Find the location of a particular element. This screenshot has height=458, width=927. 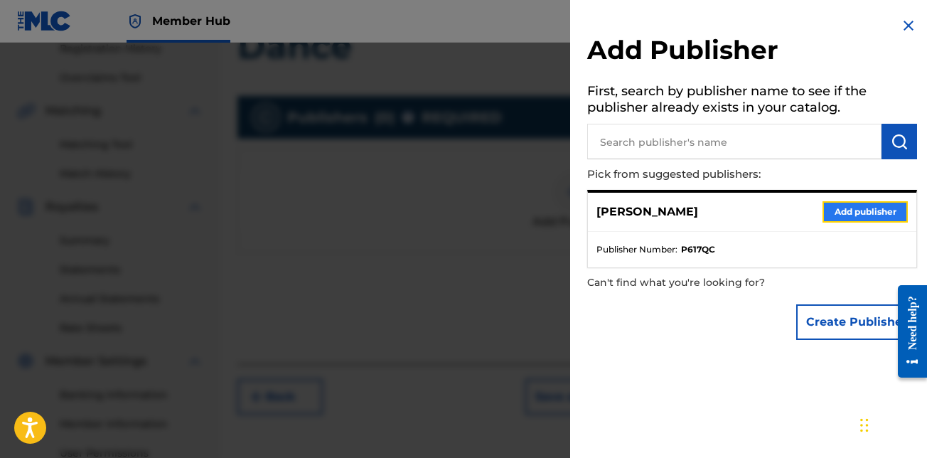

span: Member Hub is located at coordinates (191, 21).